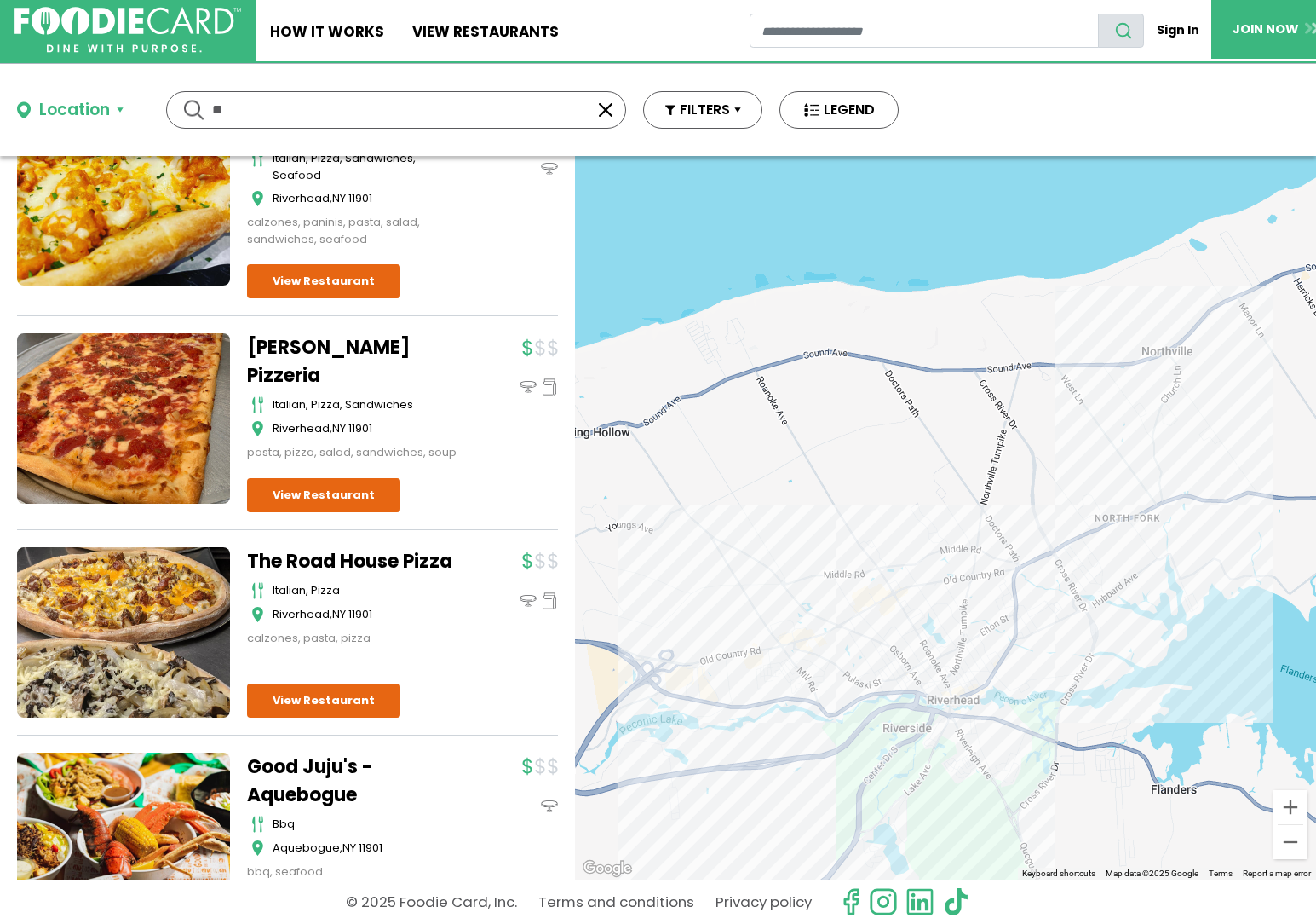  What do you see at coordinates (1277, 872) in the screenshot?
I see `a: Report a map error` at bounding box center [1277, 872].